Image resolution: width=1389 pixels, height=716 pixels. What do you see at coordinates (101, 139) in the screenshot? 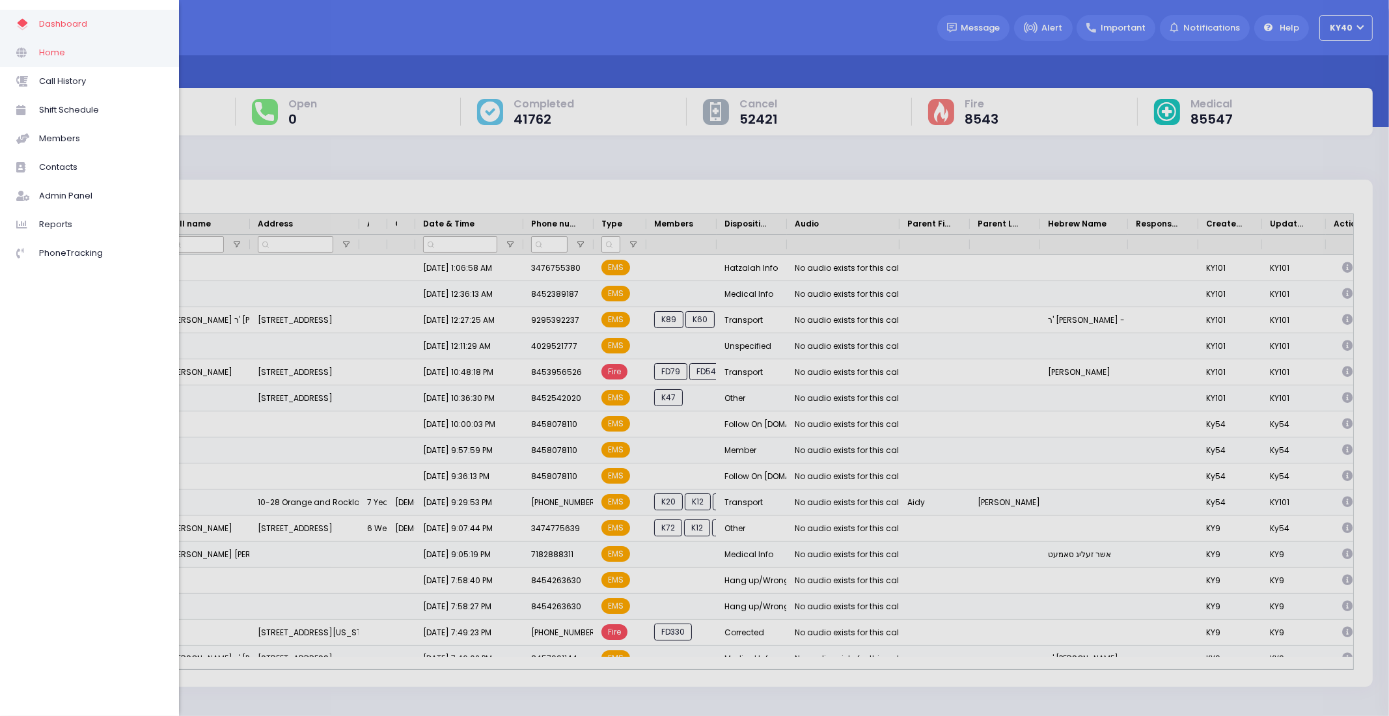
I see `span: Members` at bounding box center [101, 139].